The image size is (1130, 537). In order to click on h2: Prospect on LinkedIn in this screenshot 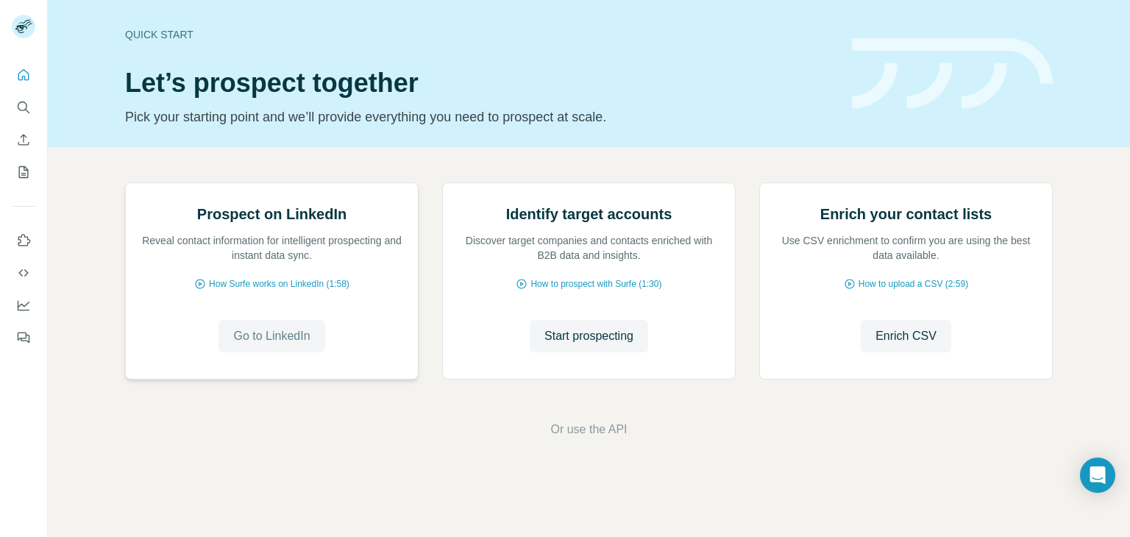, I will do `click(272, 214)`.